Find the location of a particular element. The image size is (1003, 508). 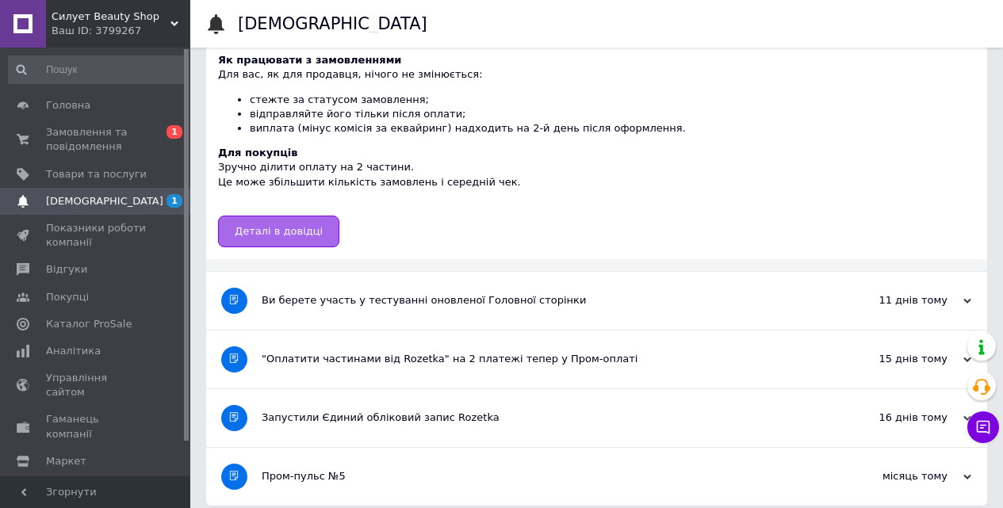

span: Товари та послуги is located at coordinates (96, 174).